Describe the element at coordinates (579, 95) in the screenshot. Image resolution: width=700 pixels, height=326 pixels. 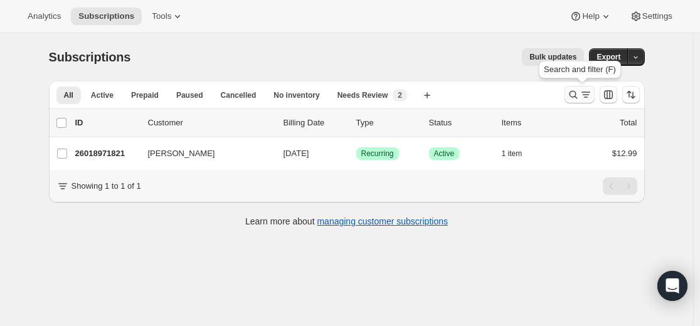
I see `button: Search and filter results` at that location.